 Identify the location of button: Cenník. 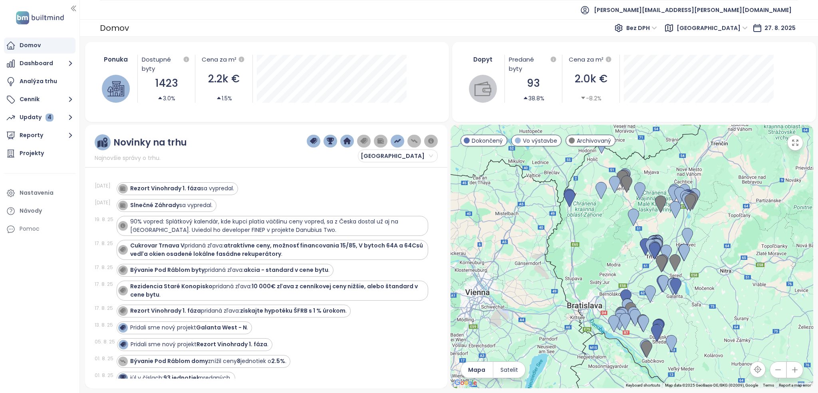
(40, 100).